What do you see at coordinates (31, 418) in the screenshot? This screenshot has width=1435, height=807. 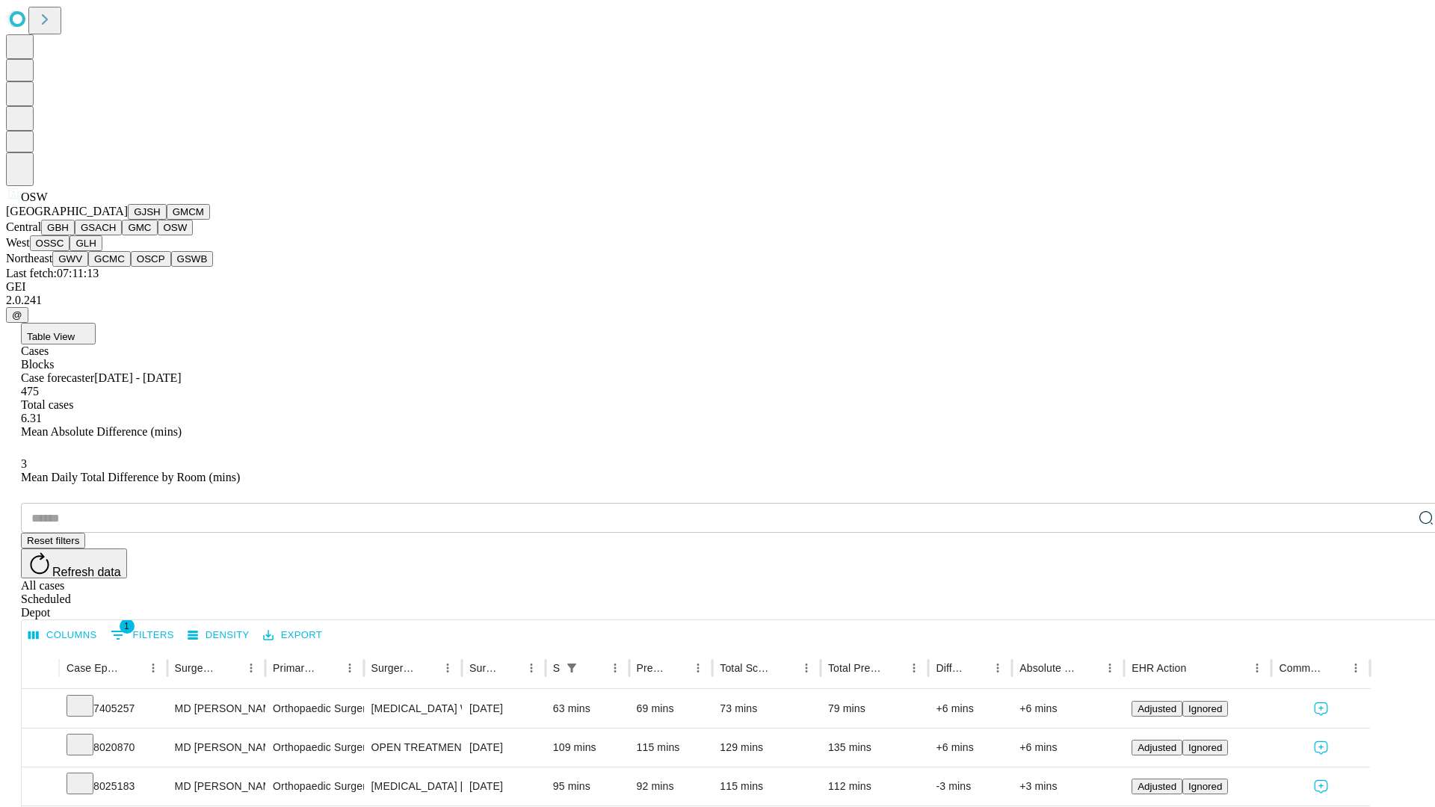 I see `span: 6.31` at bounding box center [31, 418].